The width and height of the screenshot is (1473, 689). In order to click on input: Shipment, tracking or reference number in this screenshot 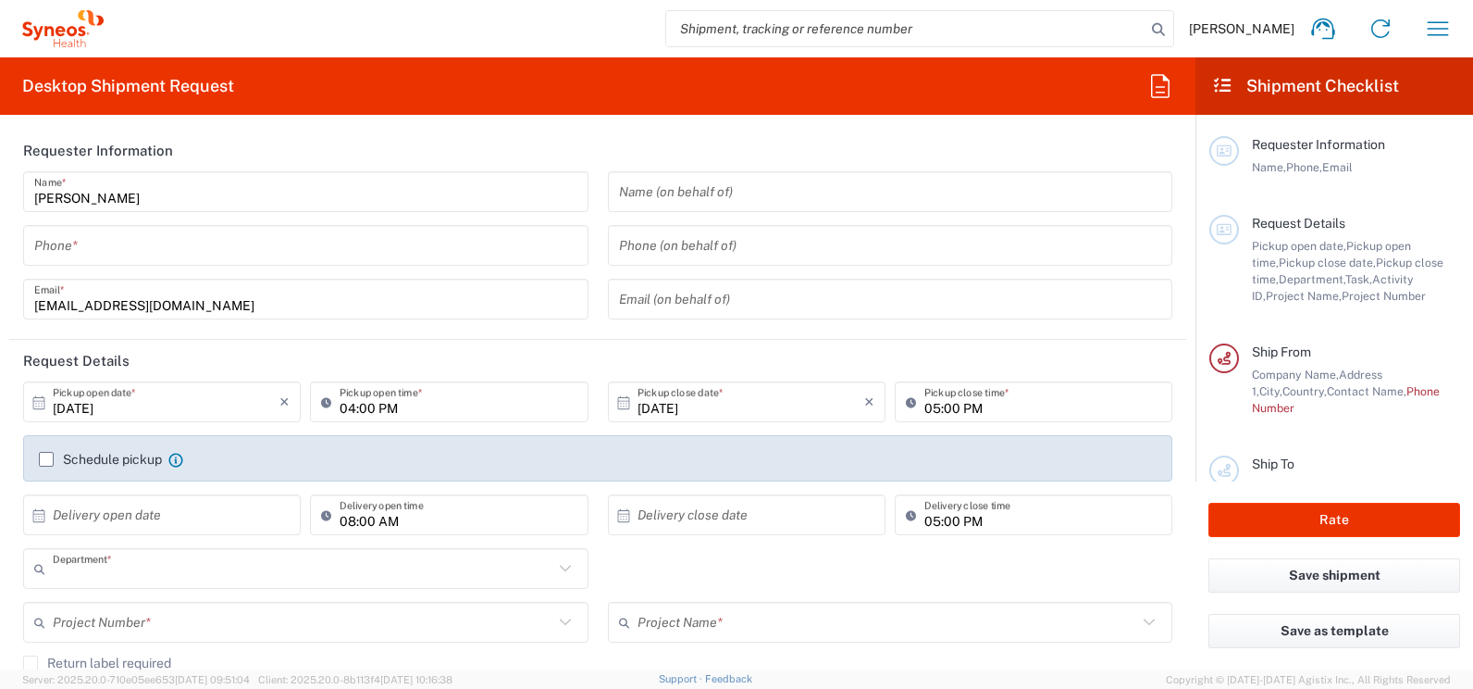, I will do `click(906, 29)`.